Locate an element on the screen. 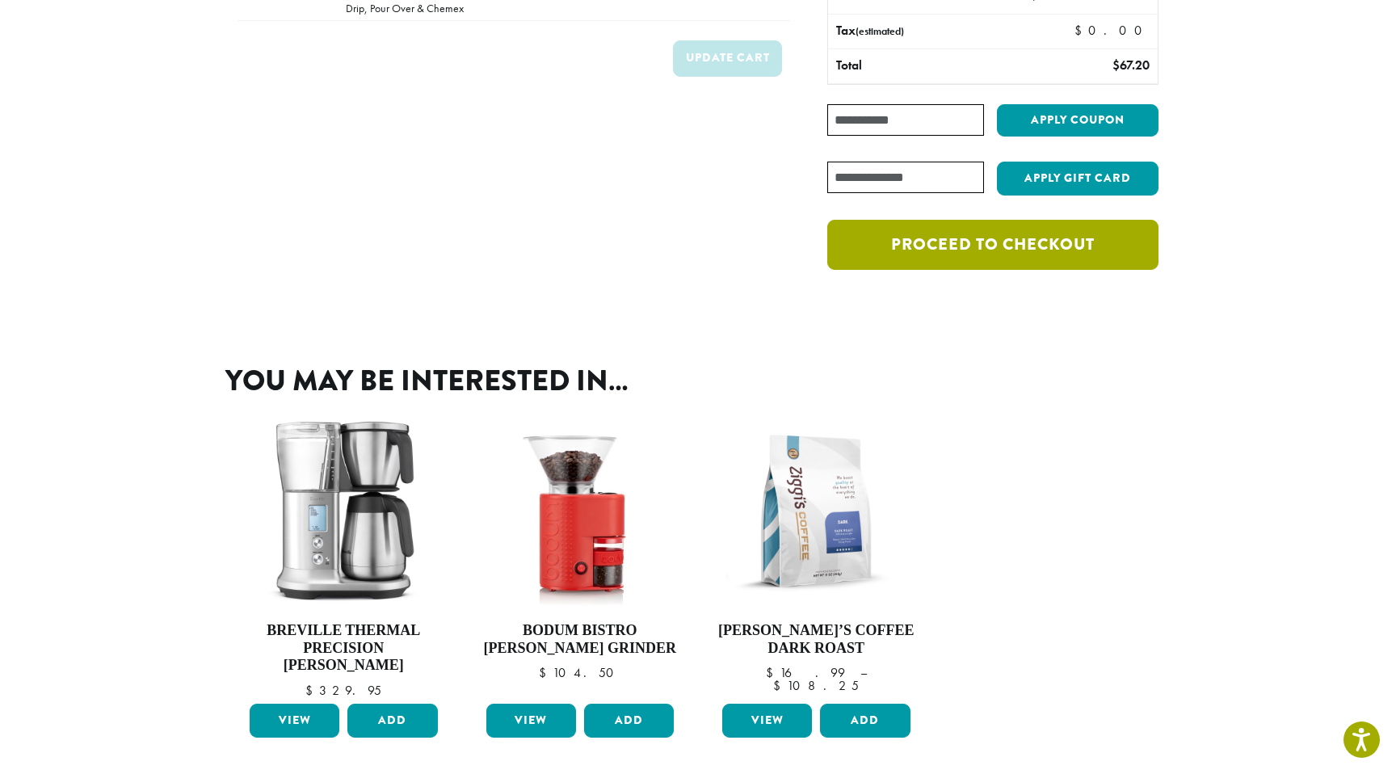 This screenshot has width=1396, height=774. img: Ziggis-Dark-Blend-12-oz.png is located at coordinates (816, 511).